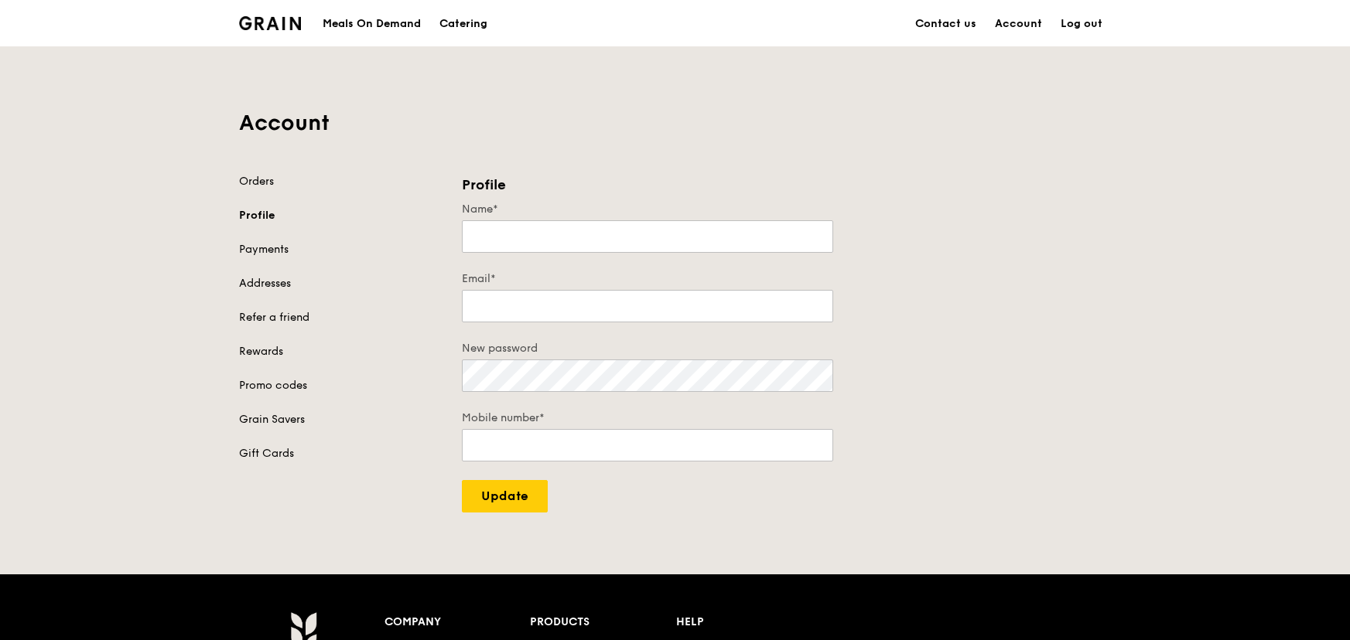 This screenshot has width=1350, height=640. What do you see at coordinates (341, 420) in the screenshot?
I see `a: Grain Savers` at bounding box center [341, 420].